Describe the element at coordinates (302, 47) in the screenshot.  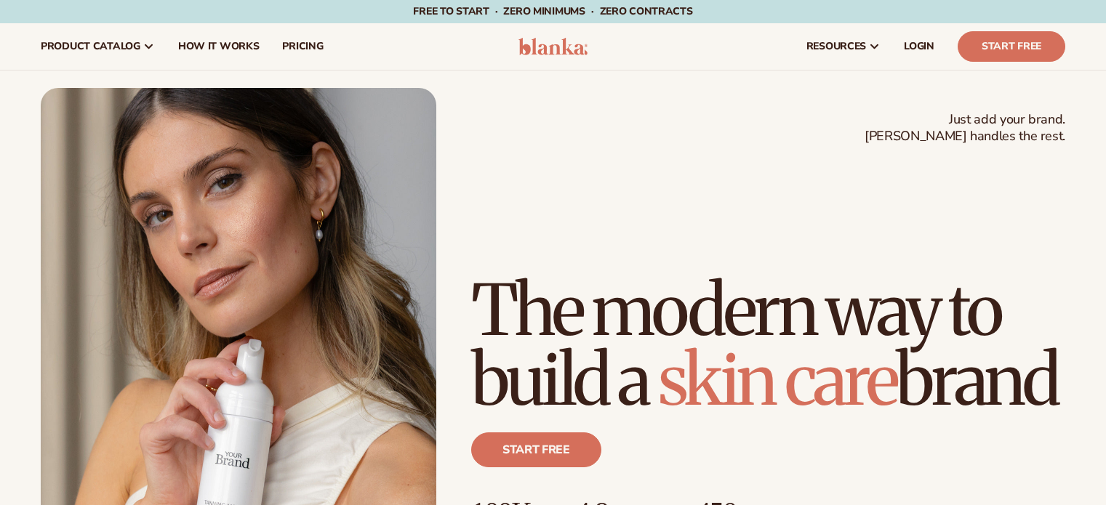
I see `a: pricing` at that location.